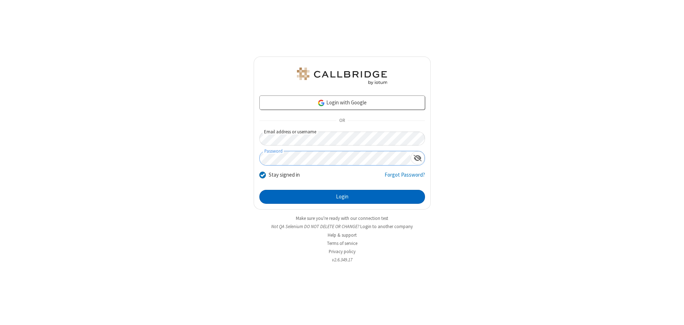  I want to click on input: Password, so click(335, 158).